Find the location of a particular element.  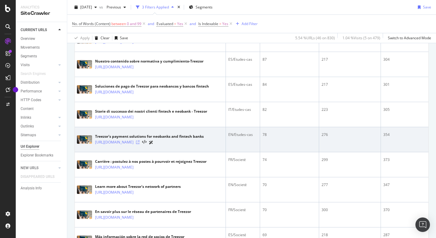

div: 370 is located at coordinates (407, 210).